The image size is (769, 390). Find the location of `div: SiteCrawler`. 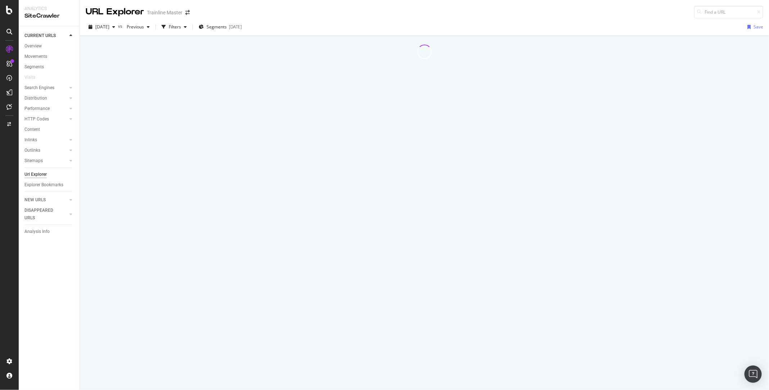

div: SiteCrawler is located at coordinates (49, 16).